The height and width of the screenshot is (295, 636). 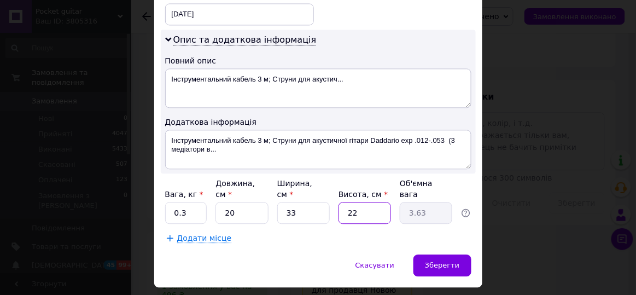 What do you see at coordinates (426, 189) in the screenshot?
I see `div: Об'ємна вага` at bounding box center [426, 189].